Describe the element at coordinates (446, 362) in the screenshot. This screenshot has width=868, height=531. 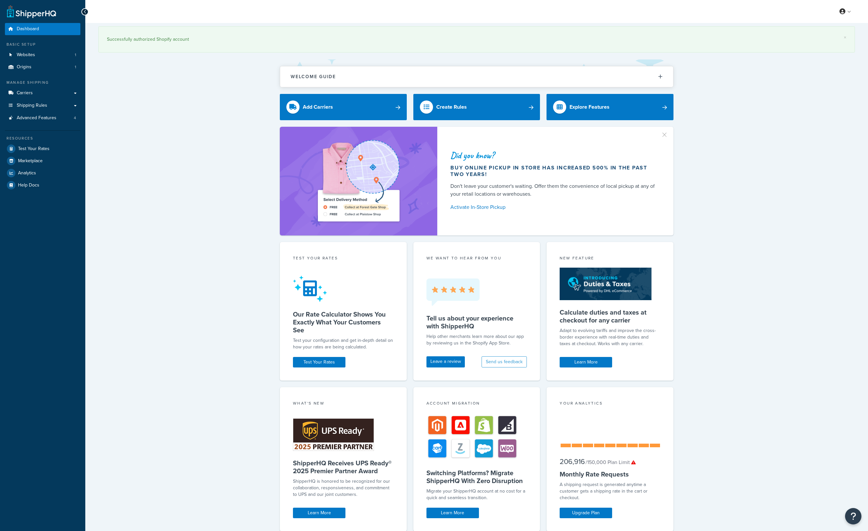
I see `a: Leave a review` at that location.